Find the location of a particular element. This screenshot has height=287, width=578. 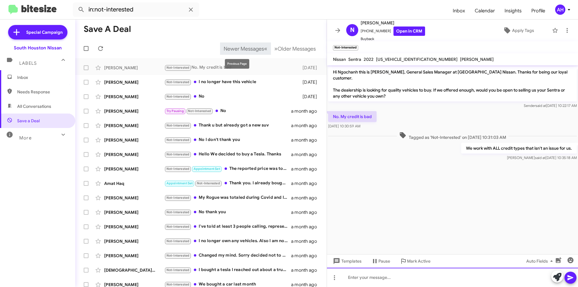

span: Labels is located at coordinates (28, 63).